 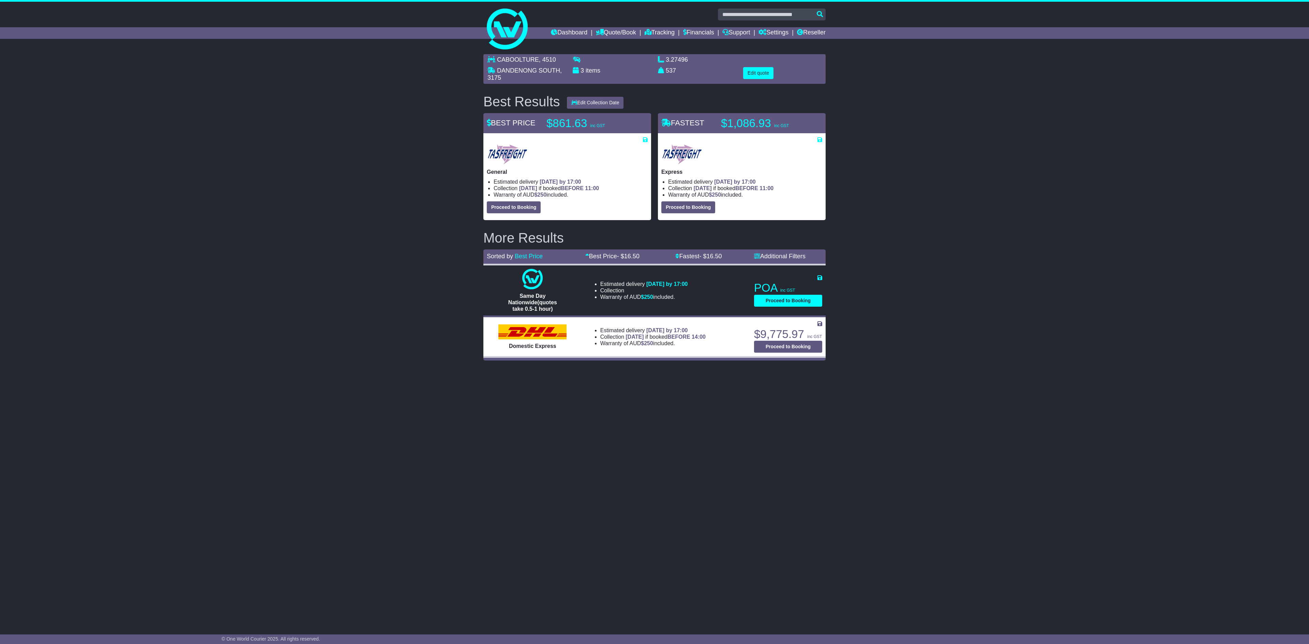 What do you see at coordinates (676, 60) in the screenshot?
I see `span: 3.27496` at bounding box center [676, 60].